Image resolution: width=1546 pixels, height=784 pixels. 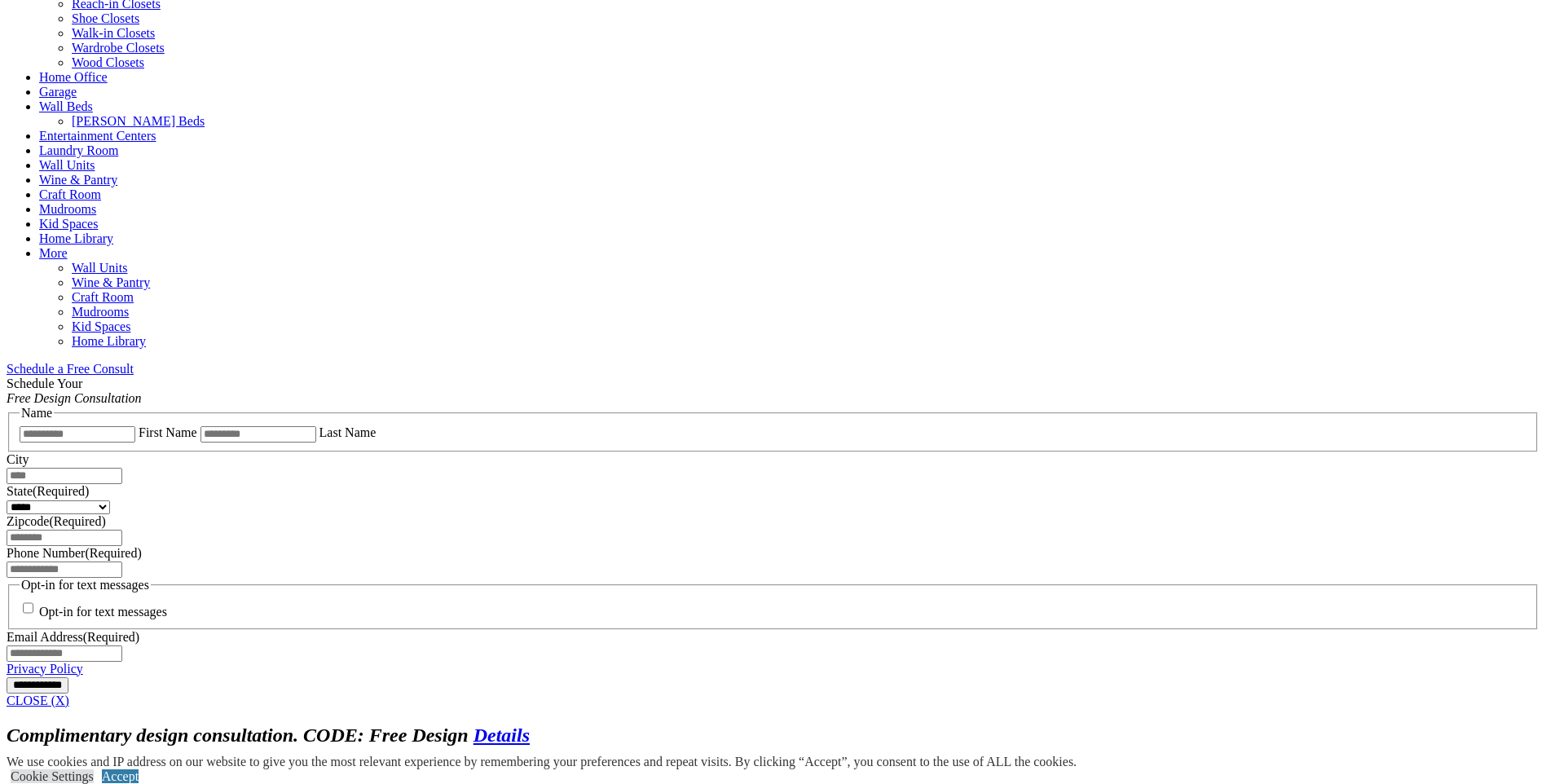 What do you see at coordinates (58, 91) in the screenshot?
I see `a: Garage` at bounding box center [58, 91].